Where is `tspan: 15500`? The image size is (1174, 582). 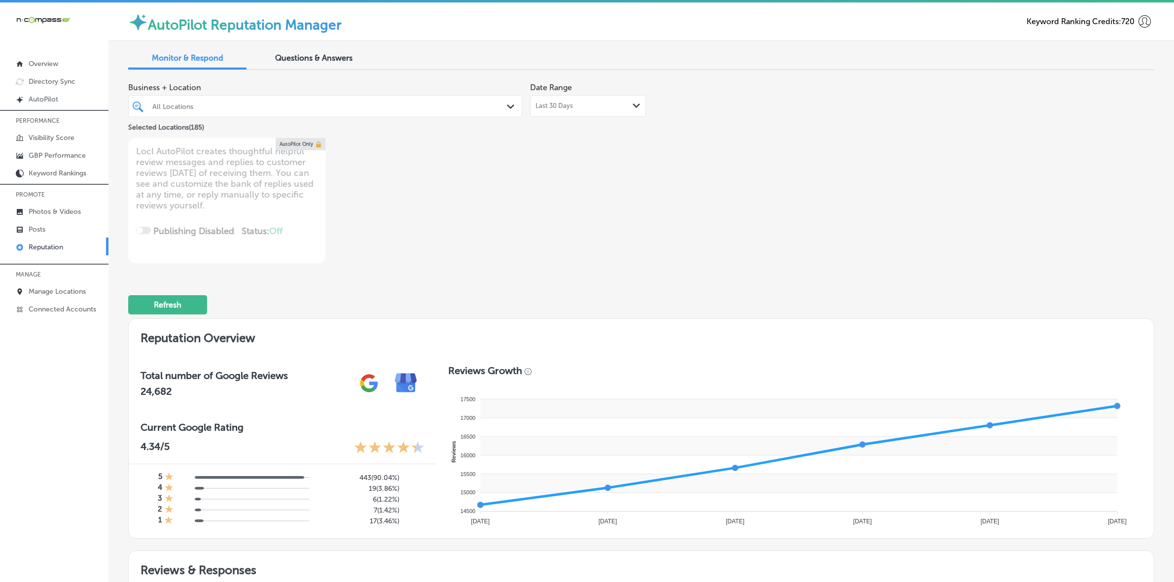 tspan: 15500 is located at coordinates (467, 474).